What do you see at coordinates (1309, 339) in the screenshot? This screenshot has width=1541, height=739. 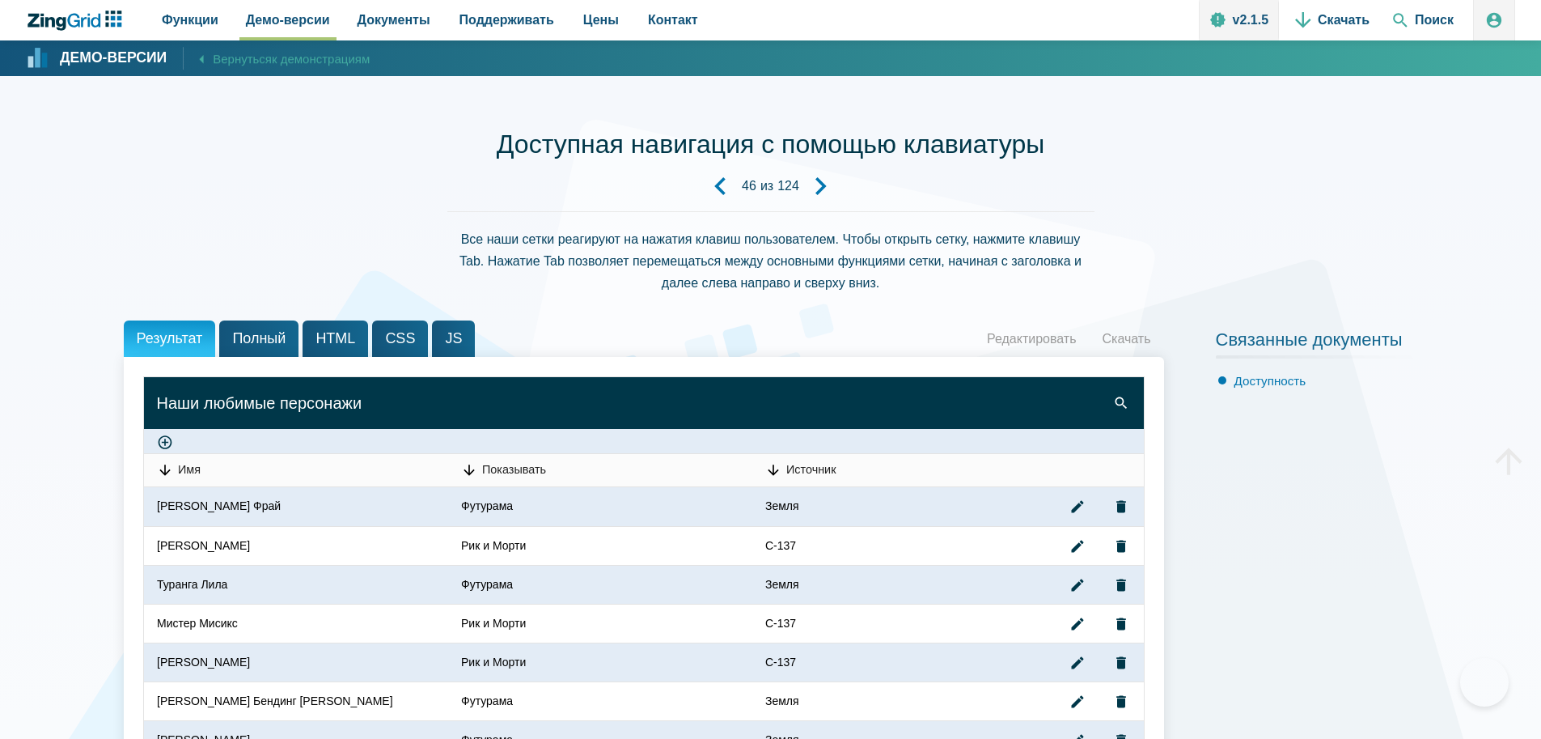 I see `font: Связанные документы` at bounding box center [1309, 339].